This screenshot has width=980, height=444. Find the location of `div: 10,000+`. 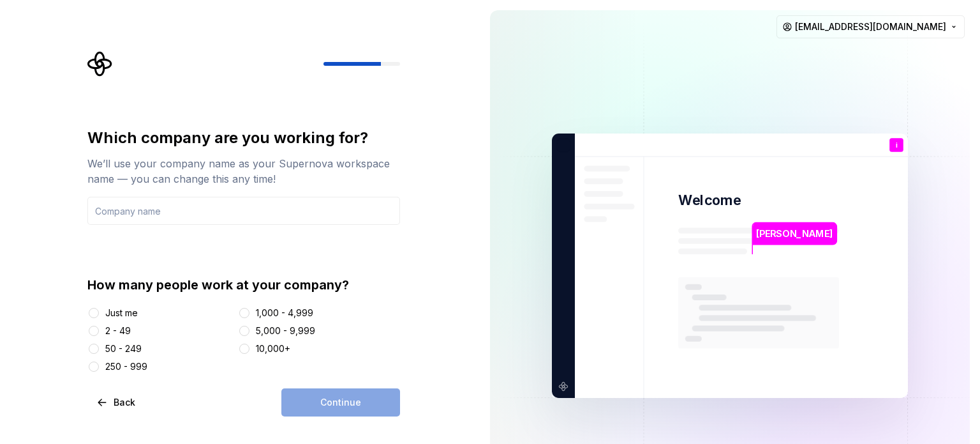

div: 10,000+ is located at coordinates (273, 349).